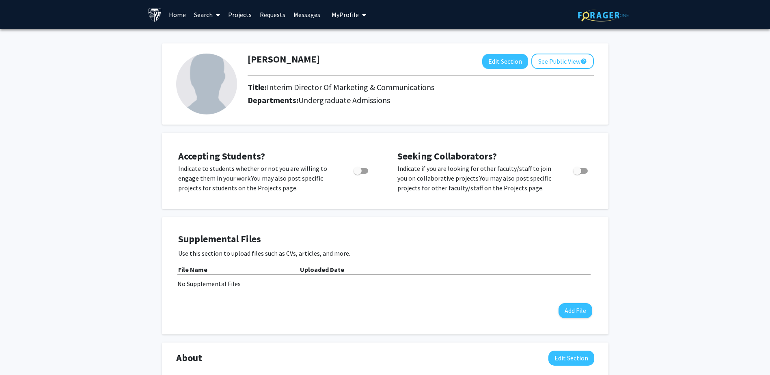 This screenshot has width=770, height=375. Describe the element at coordinates (575, 311) in the screenshot. I see `button: Add File` at that location.